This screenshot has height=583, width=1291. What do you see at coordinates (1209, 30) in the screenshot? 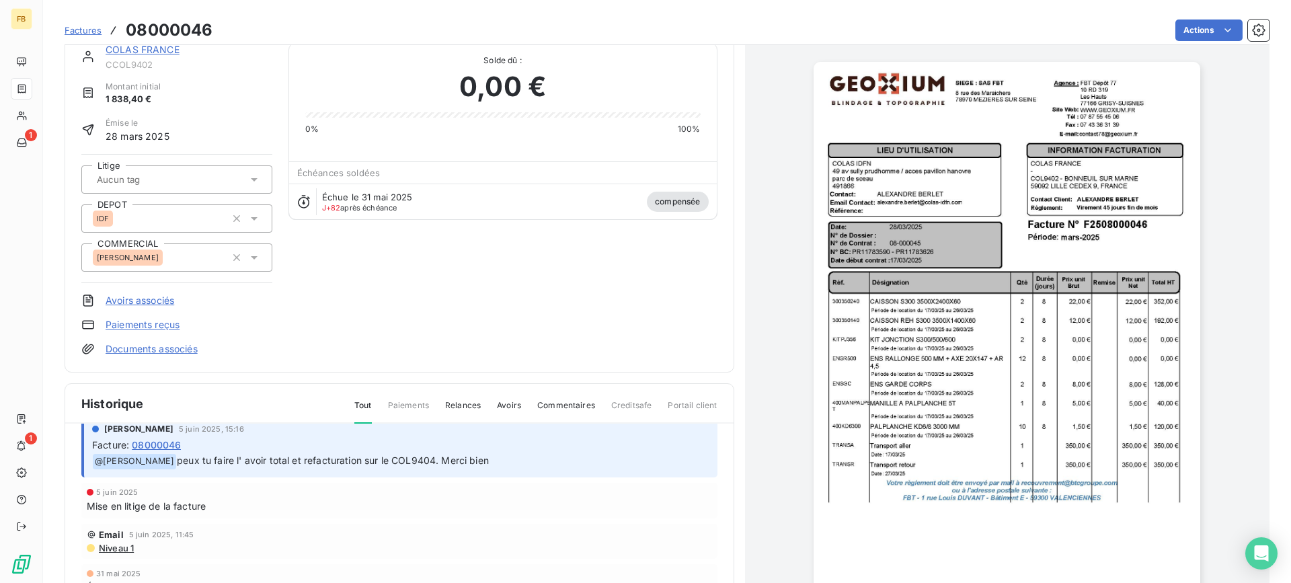
I see `button: Actions` at bounding box center [1209, 30].